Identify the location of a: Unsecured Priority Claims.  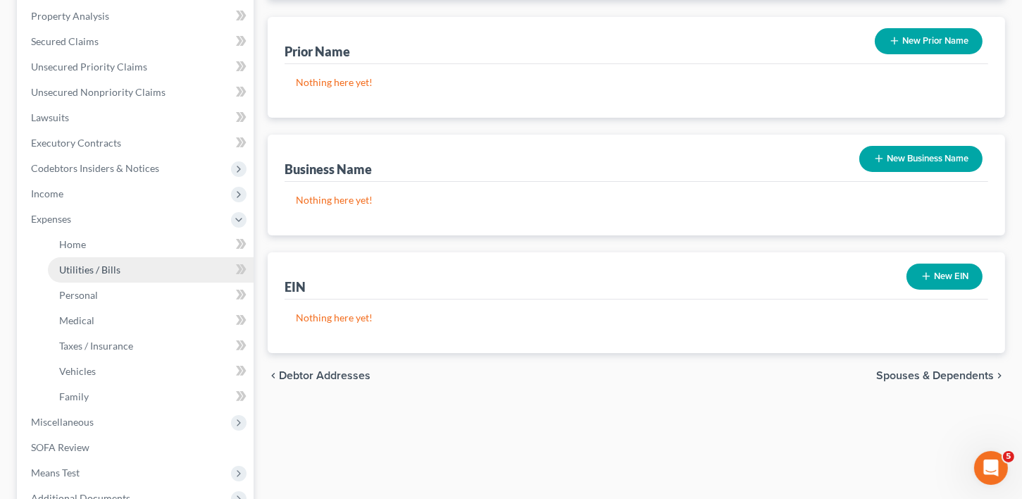
(137, 67).